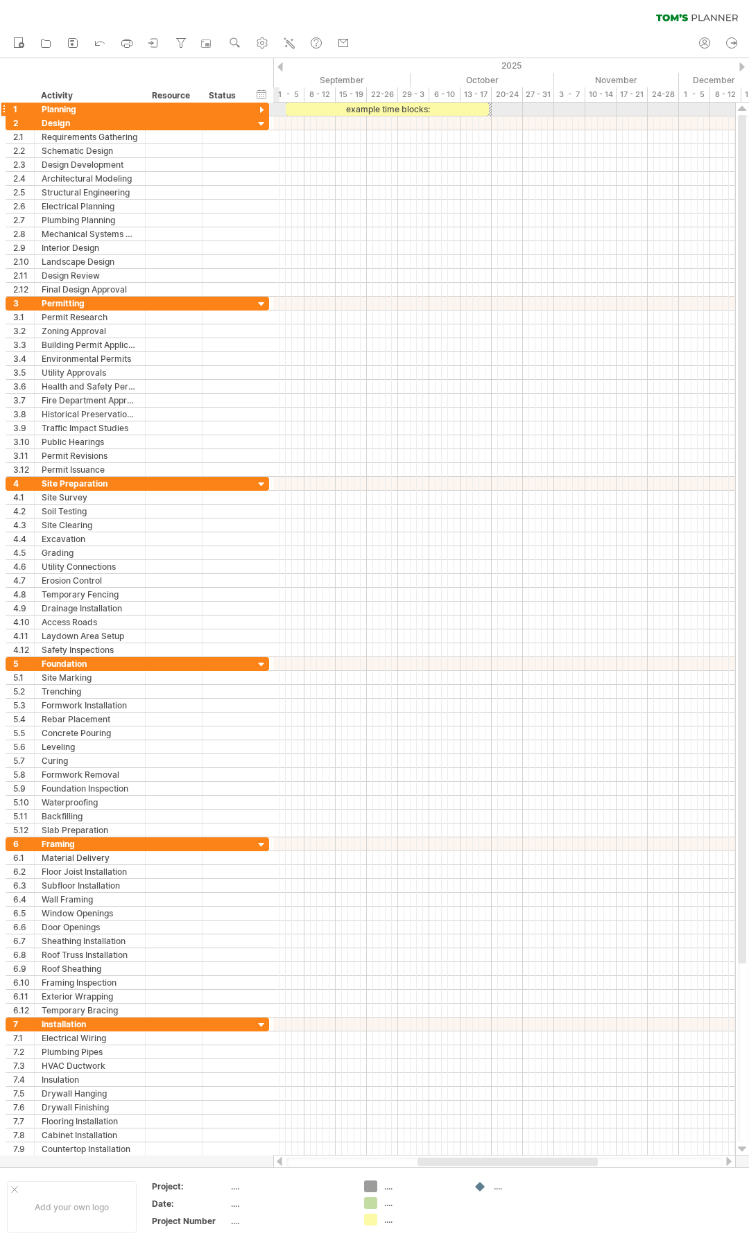 Image resolution: width=749 pixels, height=1247 pixels. What do you see at coordinates (24, 664) in the screenshot?
I see `div: 5` at bounding box center [24, 664].